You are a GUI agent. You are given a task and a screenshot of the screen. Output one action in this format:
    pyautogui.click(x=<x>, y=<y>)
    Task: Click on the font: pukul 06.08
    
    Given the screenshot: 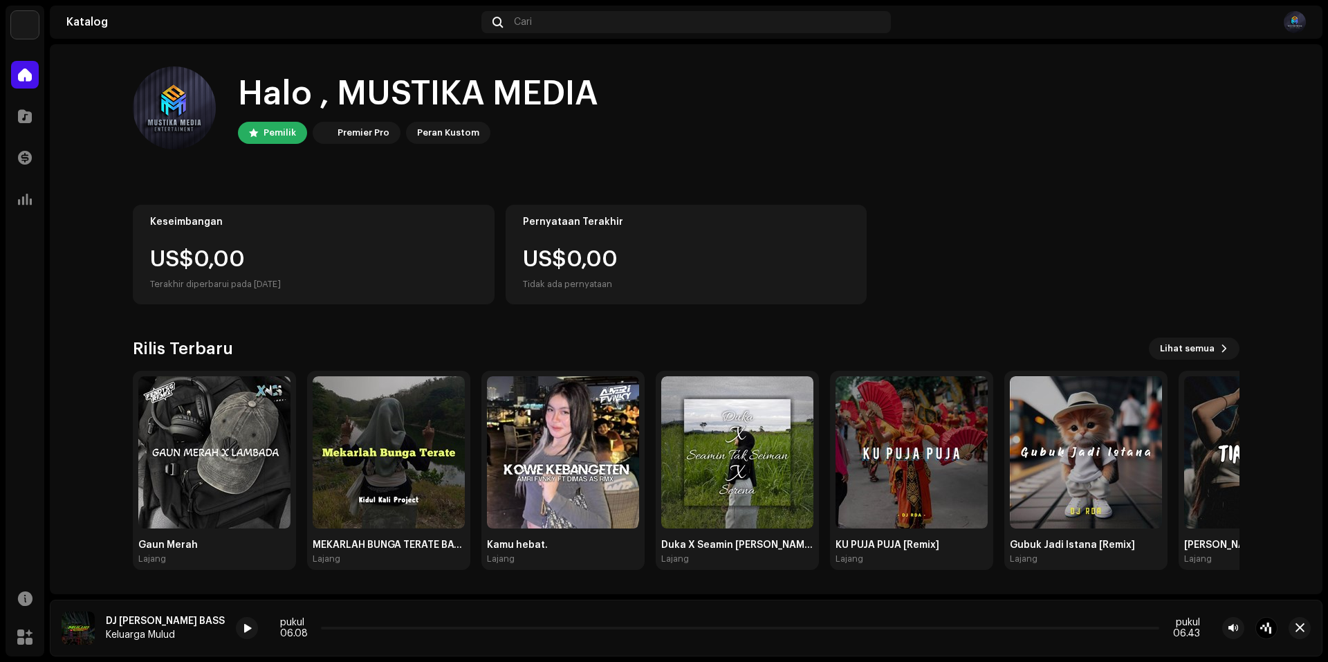 What is the action you would take?
    pyautogui.click(x=294, y=628)
    